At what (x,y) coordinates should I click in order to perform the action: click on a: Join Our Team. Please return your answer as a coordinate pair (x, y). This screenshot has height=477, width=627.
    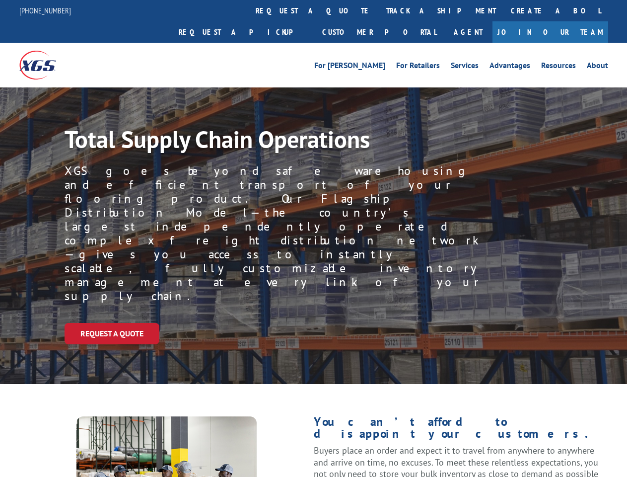
    Looking at the image, I should click on (550, 32).